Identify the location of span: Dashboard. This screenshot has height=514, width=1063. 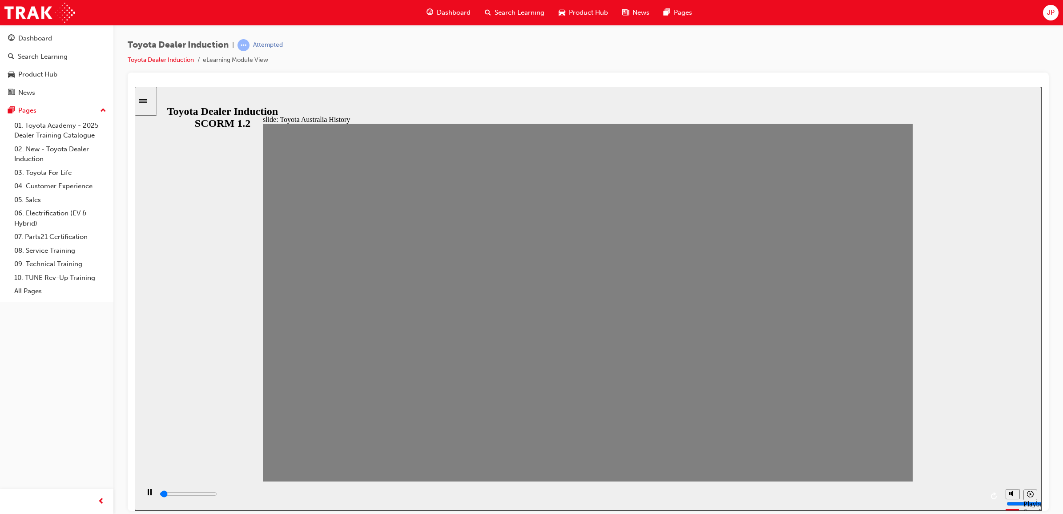
(454, 12).